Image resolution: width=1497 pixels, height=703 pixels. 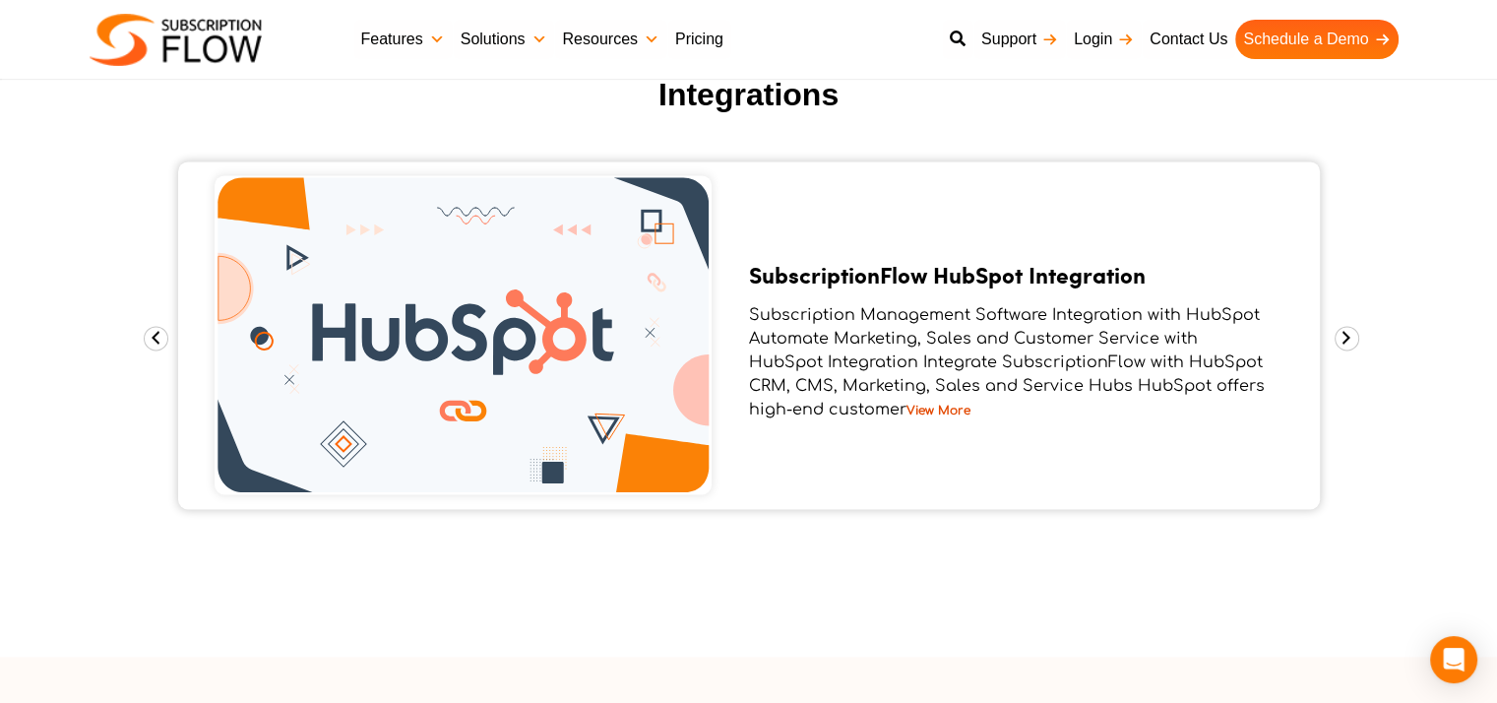 I want to click on a: View More, so click(x=938, y=410).